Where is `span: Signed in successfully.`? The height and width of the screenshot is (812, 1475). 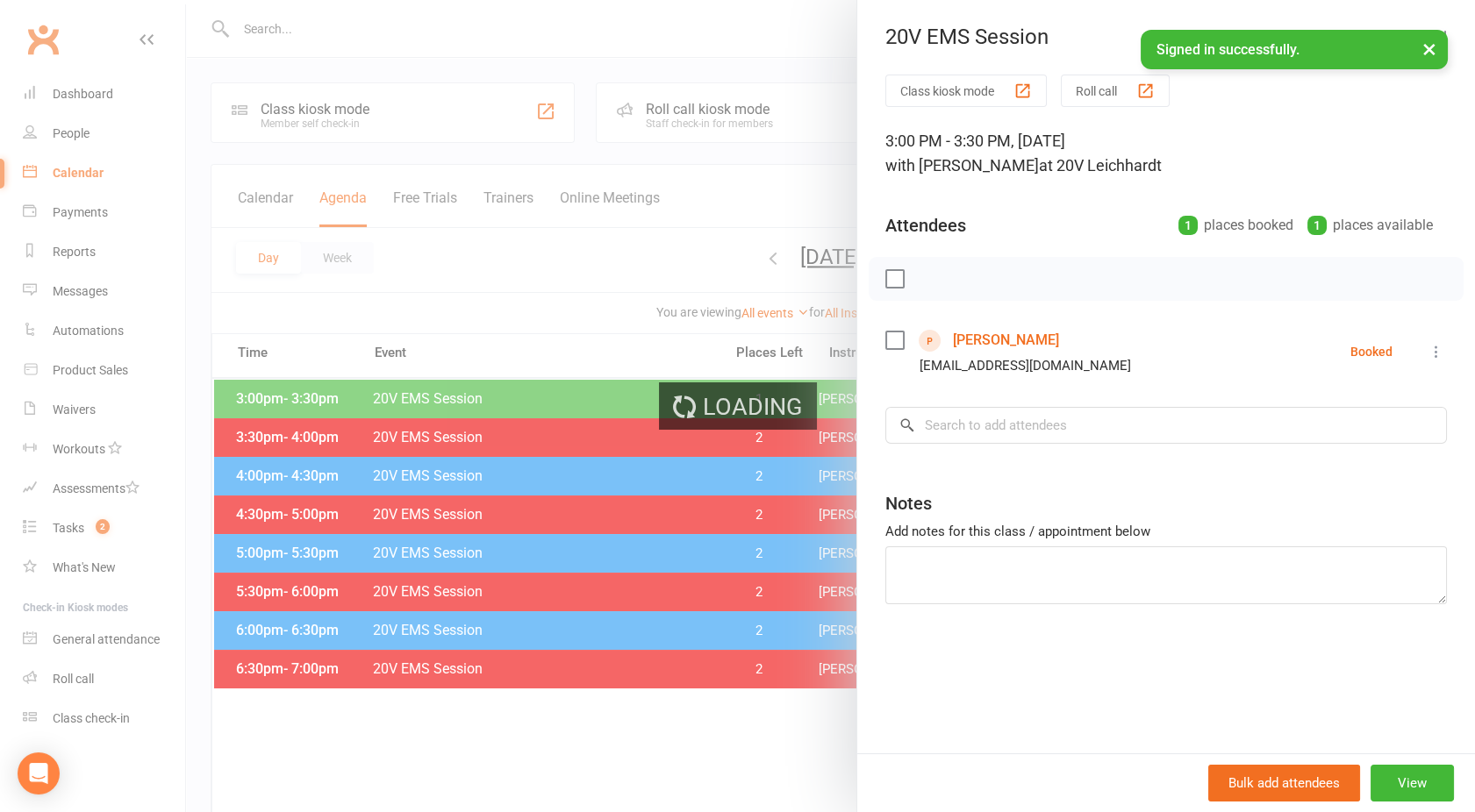 span: Signed in successfully. is located at coordinates (1228, 49).